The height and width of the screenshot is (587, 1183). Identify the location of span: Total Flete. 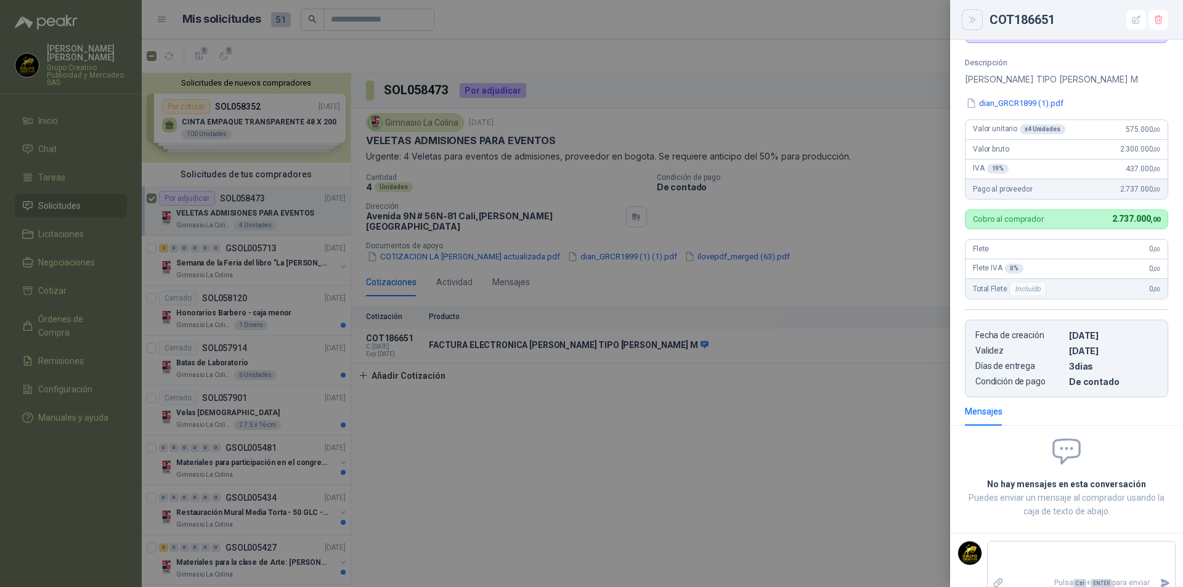
(1011, 289).